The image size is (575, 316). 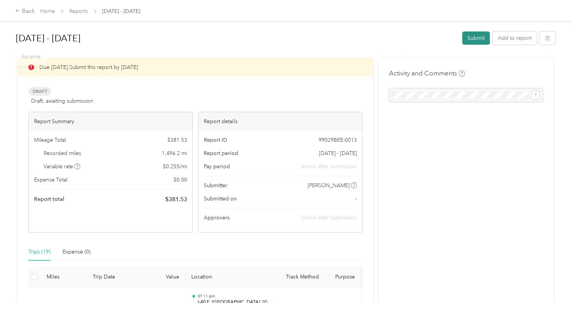 What do you see at coordinates (220, 198) in the screenshot?
I see `span: Submitted on` at bounding box center [220, 198].